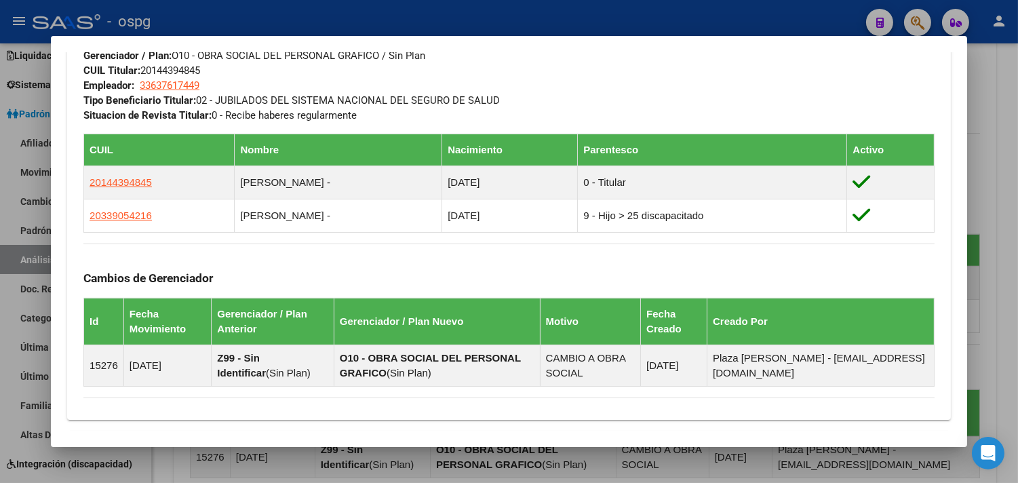 This screenshot has width=1018, height=483. What do you see at coordinates (121, 215) in the screenshot?
I see `span: 20339054216` at bounding box center [121, 215].